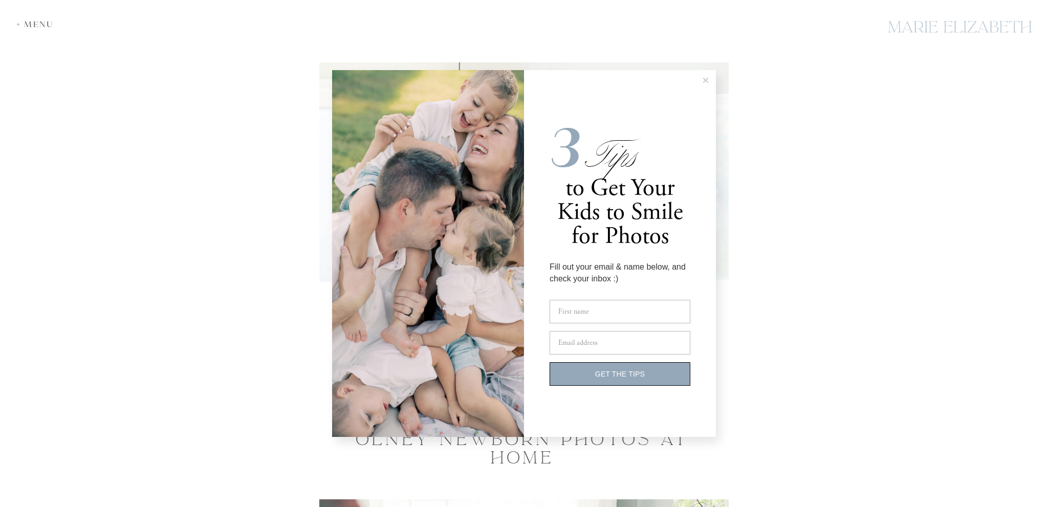  Describe the element at coordinates (560, 312) in the screenshot. I see `span: F` at that location.